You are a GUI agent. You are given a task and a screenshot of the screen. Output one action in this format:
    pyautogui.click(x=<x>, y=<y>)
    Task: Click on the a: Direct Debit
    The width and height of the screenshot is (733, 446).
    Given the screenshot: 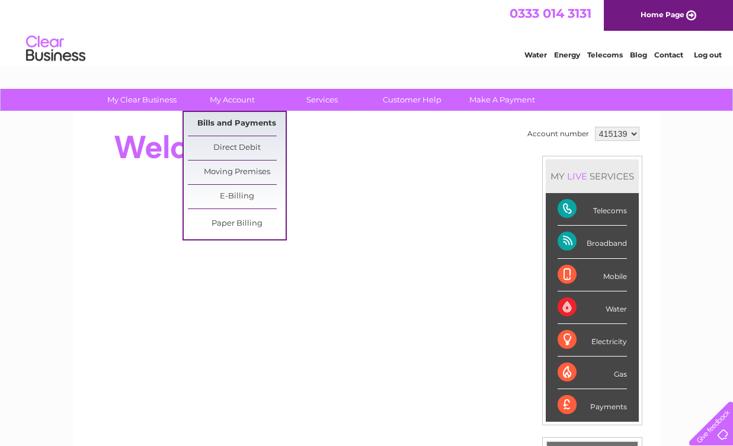 What is the action you would take?
    pyautogui.click(x=237, y=148)
    